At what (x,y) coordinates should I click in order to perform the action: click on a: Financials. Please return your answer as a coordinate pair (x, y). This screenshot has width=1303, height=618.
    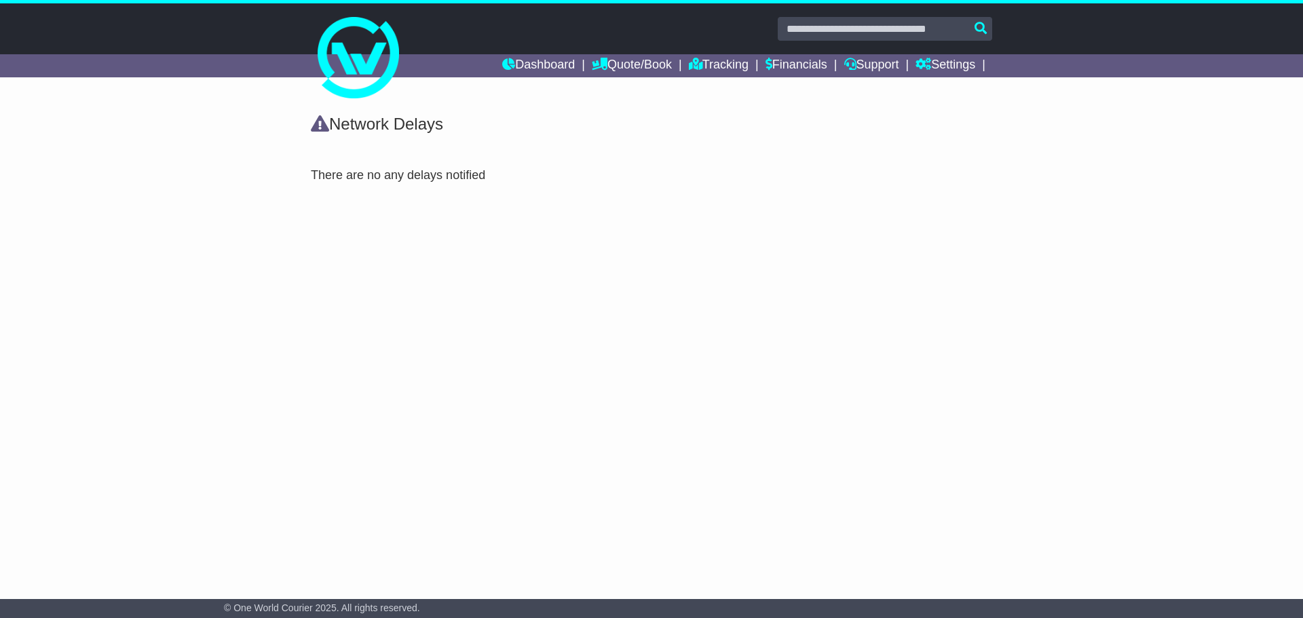
    Looking at the image, I should click on (796, 66).